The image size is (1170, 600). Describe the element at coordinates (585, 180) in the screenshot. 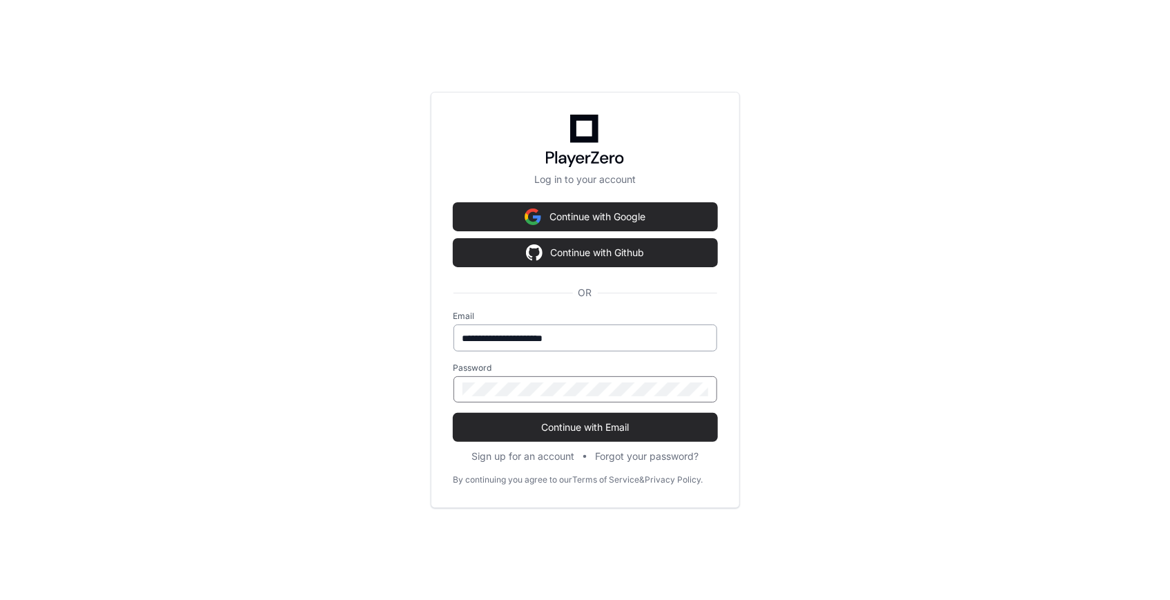

I see `p: Log in to your account` at that location.